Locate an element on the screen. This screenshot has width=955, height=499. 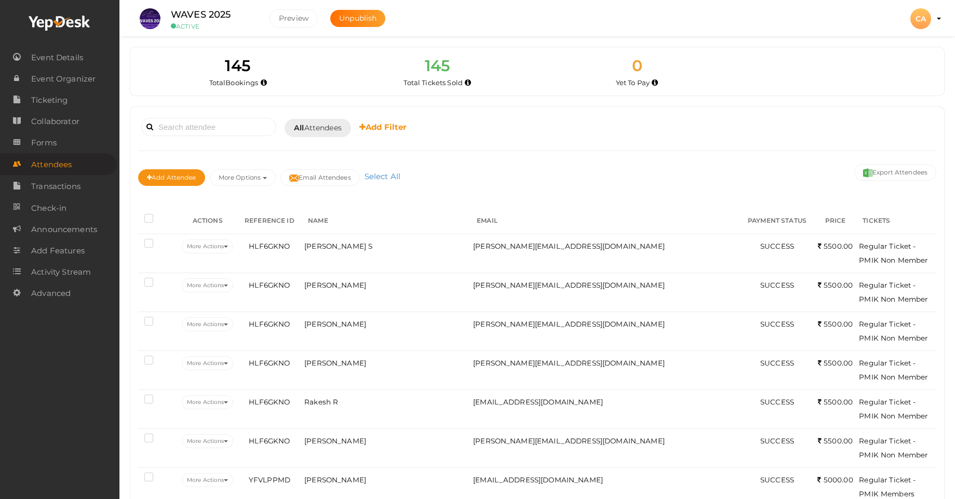
th: EMAIL is located at coordinates (605, 221).